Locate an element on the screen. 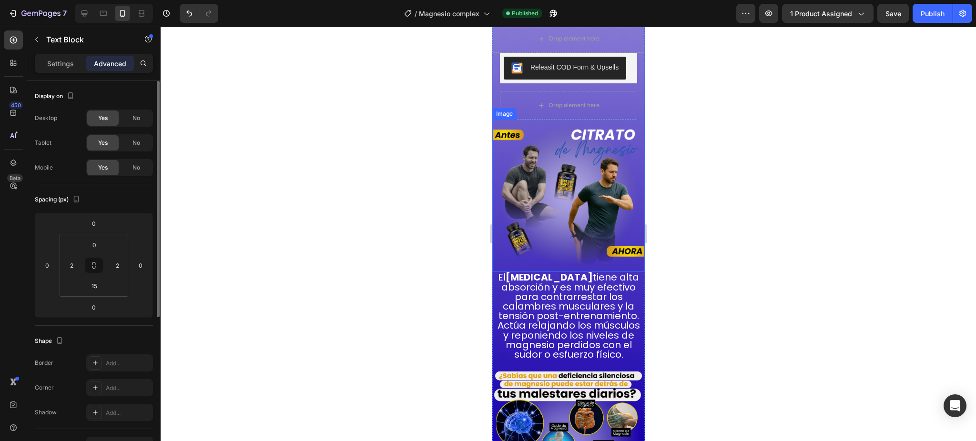 This screenshot has width=976, height=441. p: Text Block is located at coordinates (87, 40).